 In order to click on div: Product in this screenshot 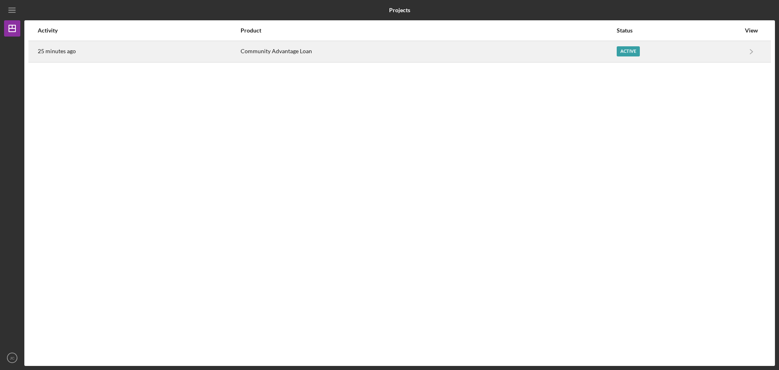, I will do `click(428, 30)`.